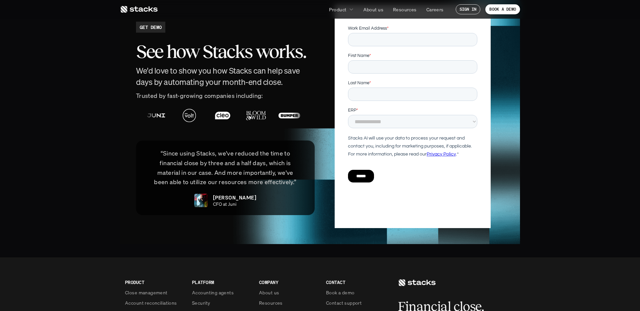 This screenshot has width=640, height=311. I want to click on p: PRODUCT, so click(154, 282).